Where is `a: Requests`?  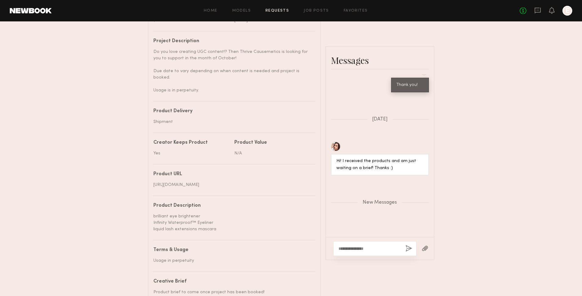
a: Requests is located at coordinates (277, 11).